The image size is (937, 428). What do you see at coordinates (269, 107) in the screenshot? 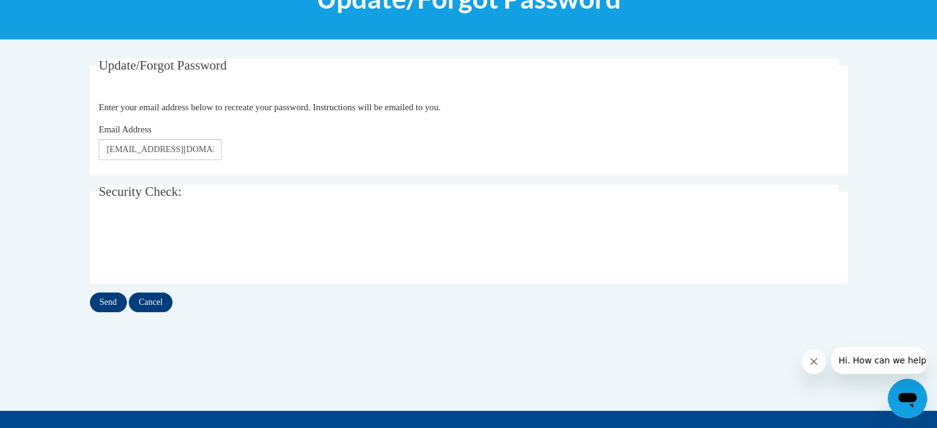
I see `span: Enter your email address below to recreate your password. Instructions will be emailed to you.` at bounding box center [269, 107].